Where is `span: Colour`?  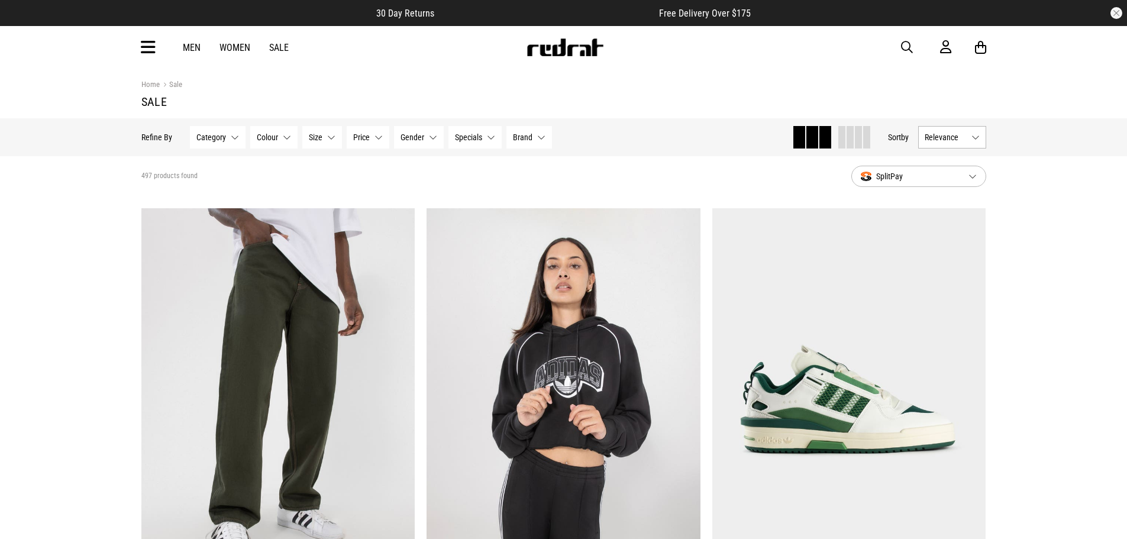 span: Colour is located at coordinates (267, 137).